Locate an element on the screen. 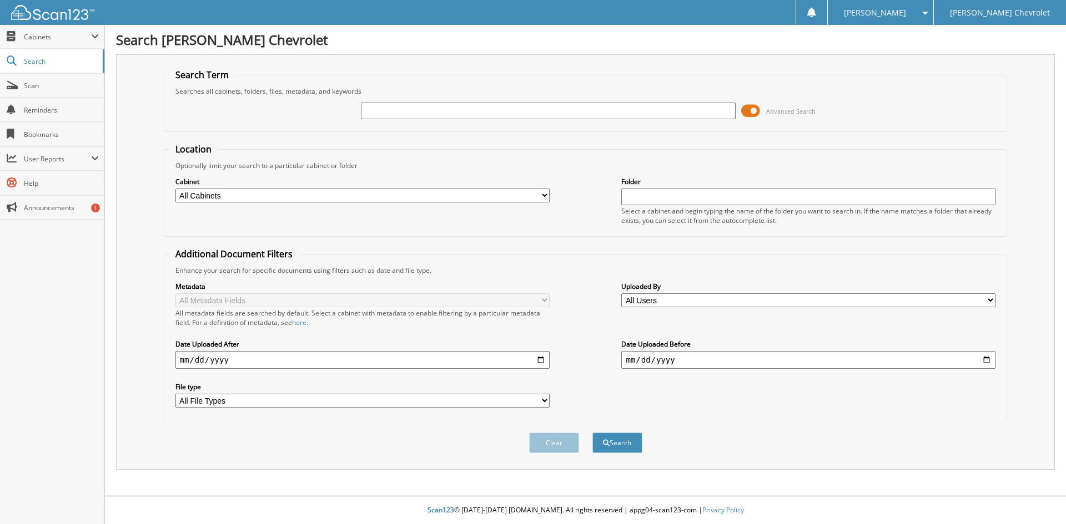 The width and height of the screenshot is (1066, 524). legend: Location is located at coordinates (193, 149).